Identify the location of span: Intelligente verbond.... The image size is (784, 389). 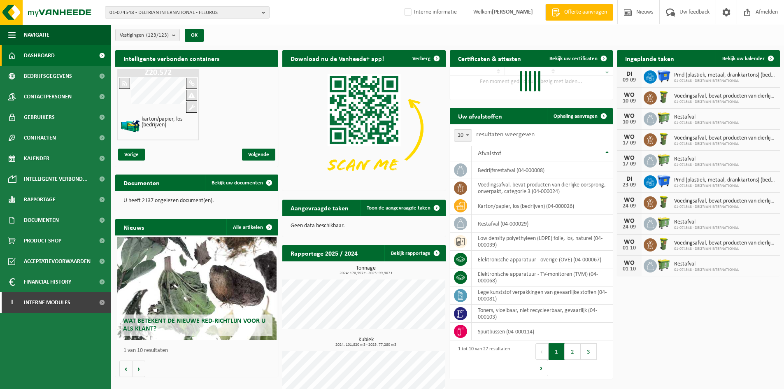
(56, 179).